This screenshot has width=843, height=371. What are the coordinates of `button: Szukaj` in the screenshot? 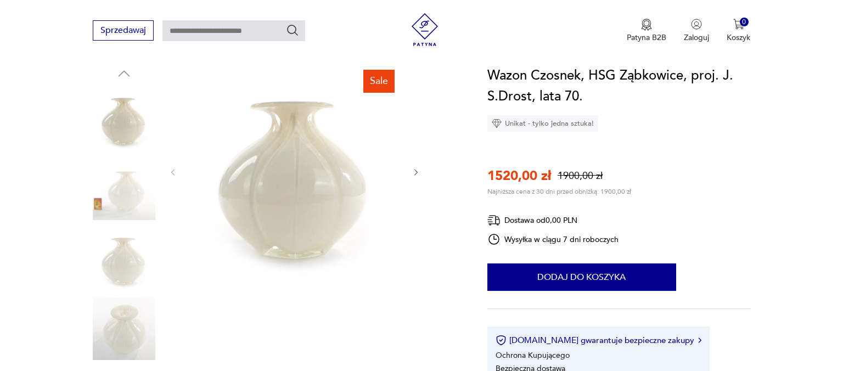 It's located at (293, 30).